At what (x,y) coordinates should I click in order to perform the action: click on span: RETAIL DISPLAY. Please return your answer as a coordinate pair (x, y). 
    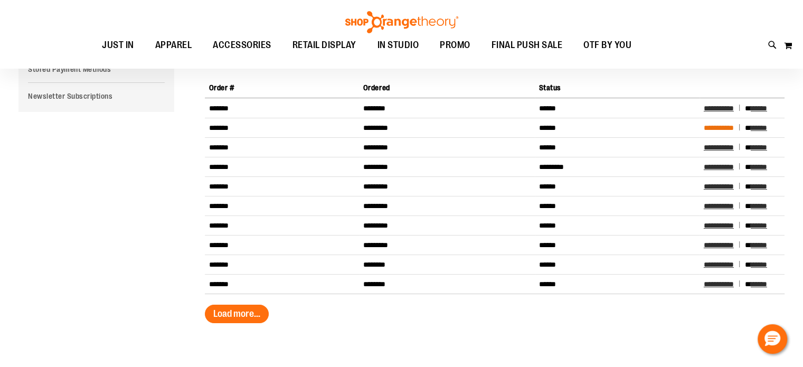
    Looking at the image, I should click on (324, 45).